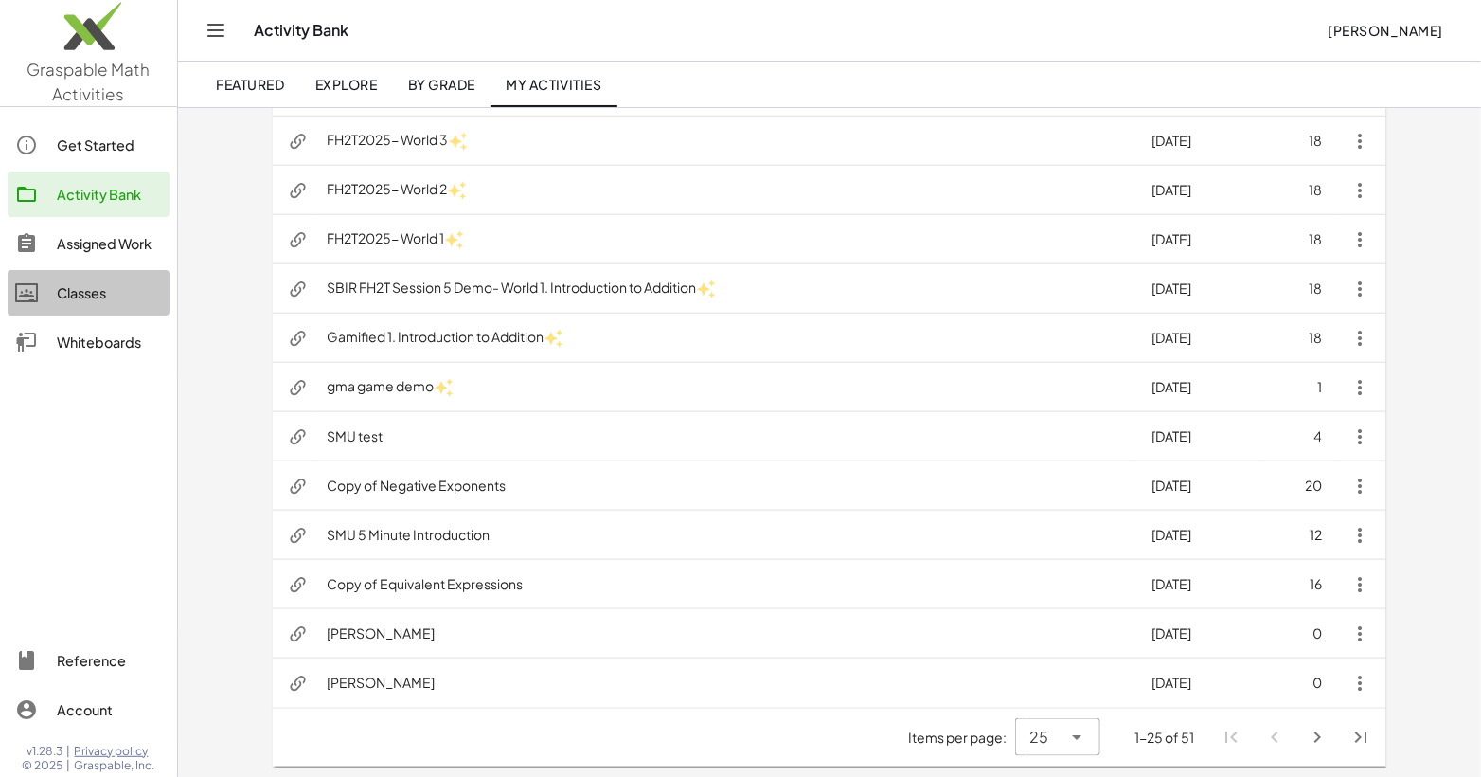 The image size is (1481, 777). I want to click on td: FH2T2025- World 1, so click(724, 240).